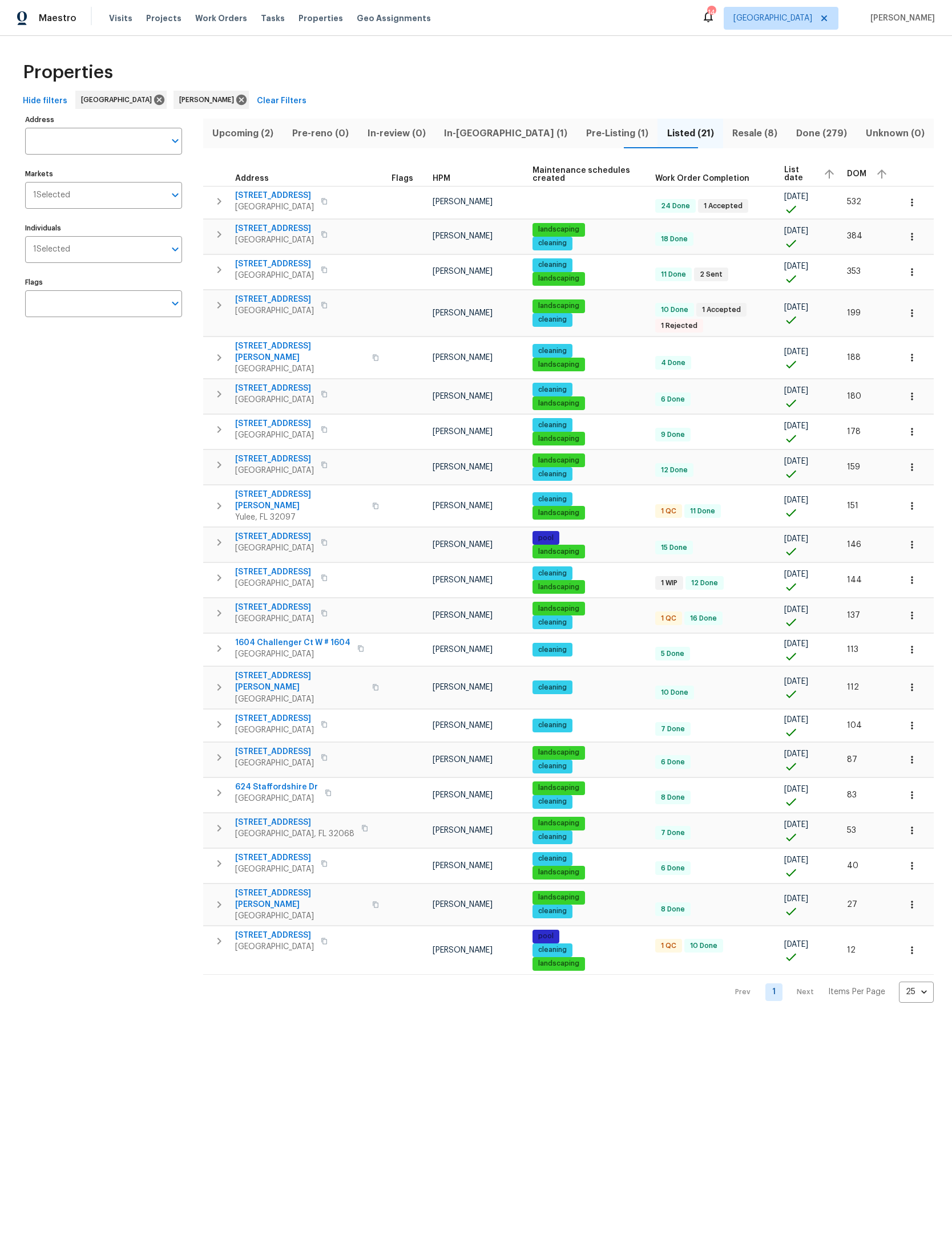  What do you see at coordinates (851, 831) in the screenshot?
I see `span: 53` at bounding box center [851, 831].